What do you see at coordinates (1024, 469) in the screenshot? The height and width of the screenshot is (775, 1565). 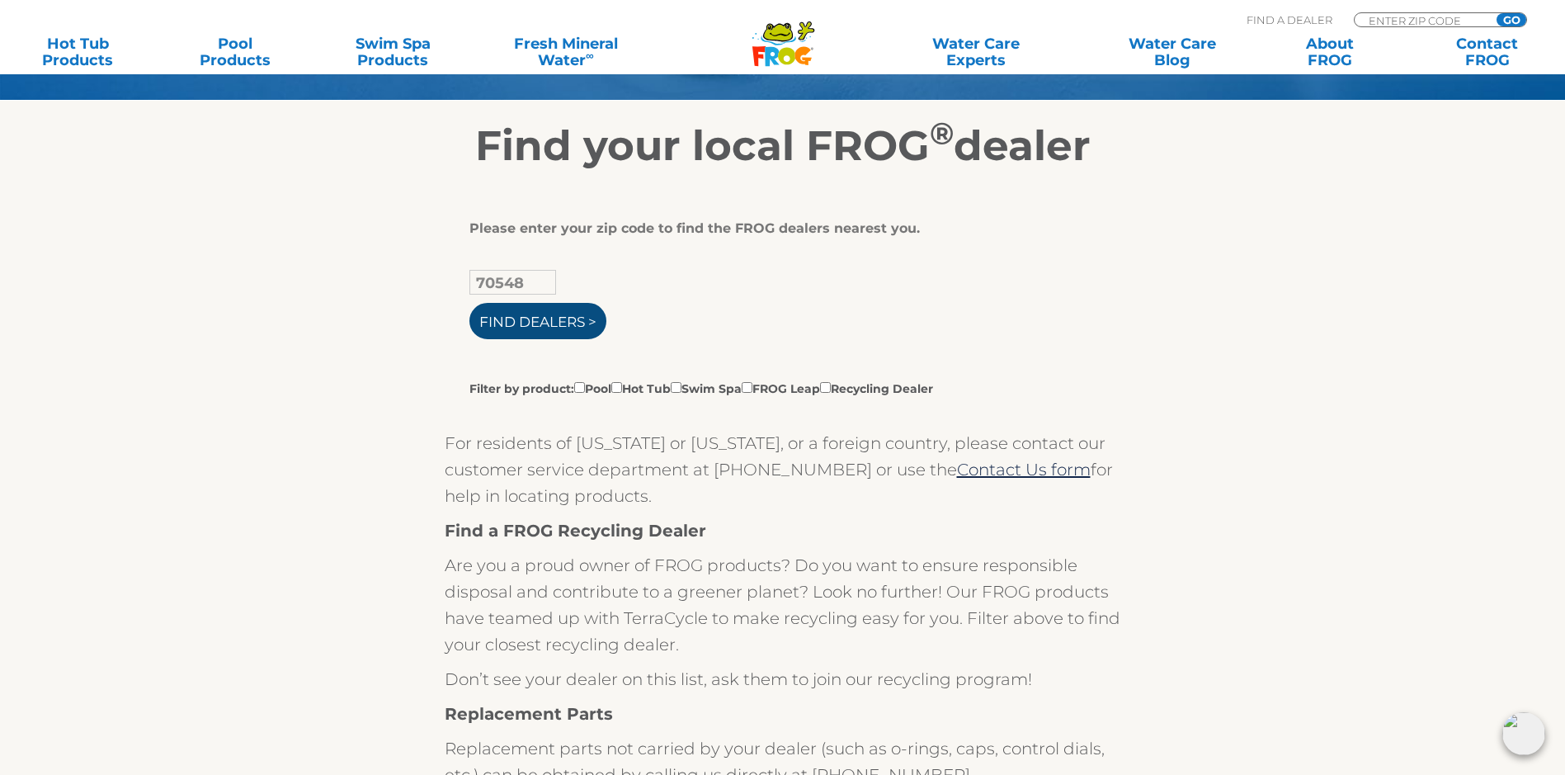 I see `a: Contact Us form` at bounding box center [1024, 469].